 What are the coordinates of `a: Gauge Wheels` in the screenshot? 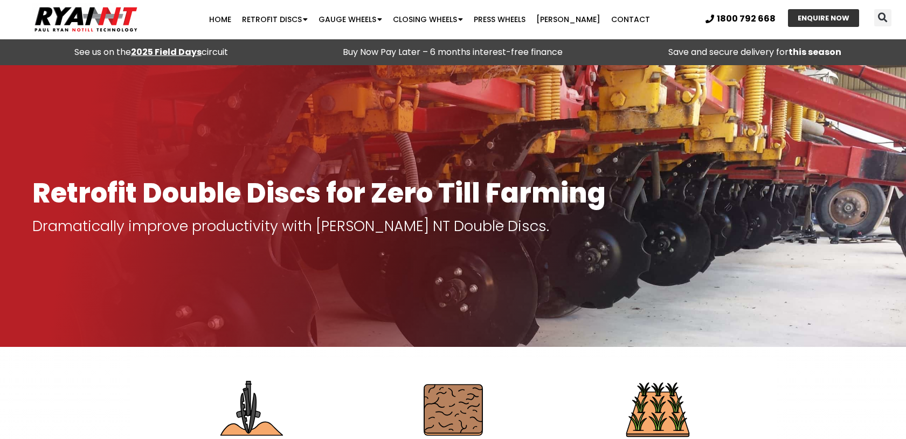 It's located at (350, 19).